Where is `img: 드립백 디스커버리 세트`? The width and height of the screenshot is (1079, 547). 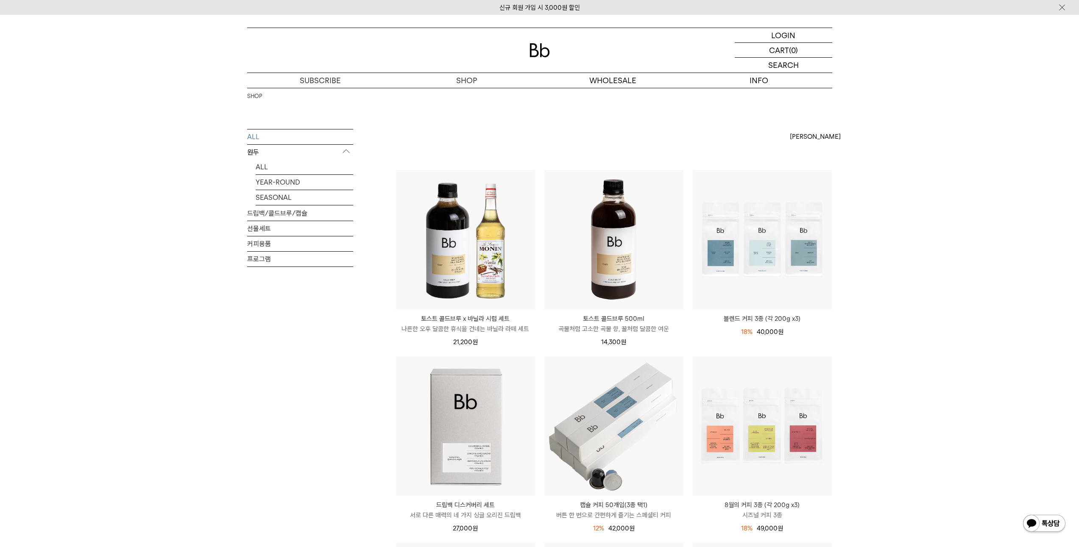 img: 드립백 디스커버리 세트 is located at coordinates (466, 426).